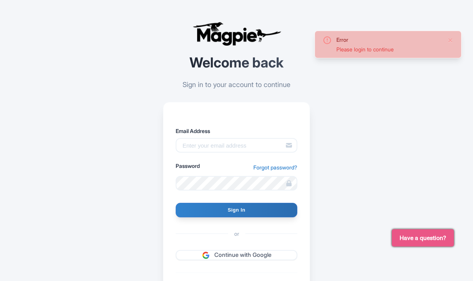  I want to click on div: Please login to continue, so click(389, 49).